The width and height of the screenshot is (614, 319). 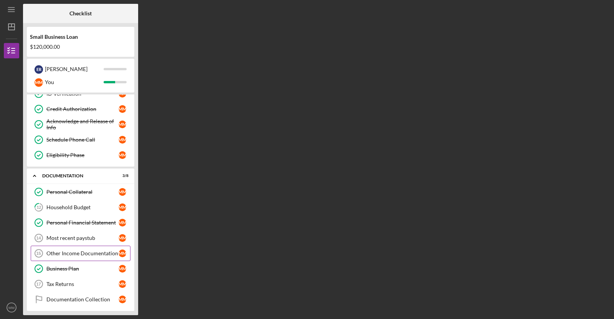 I want to click on a: 17Tax ReturnsMM, so click(x=81, y=284).